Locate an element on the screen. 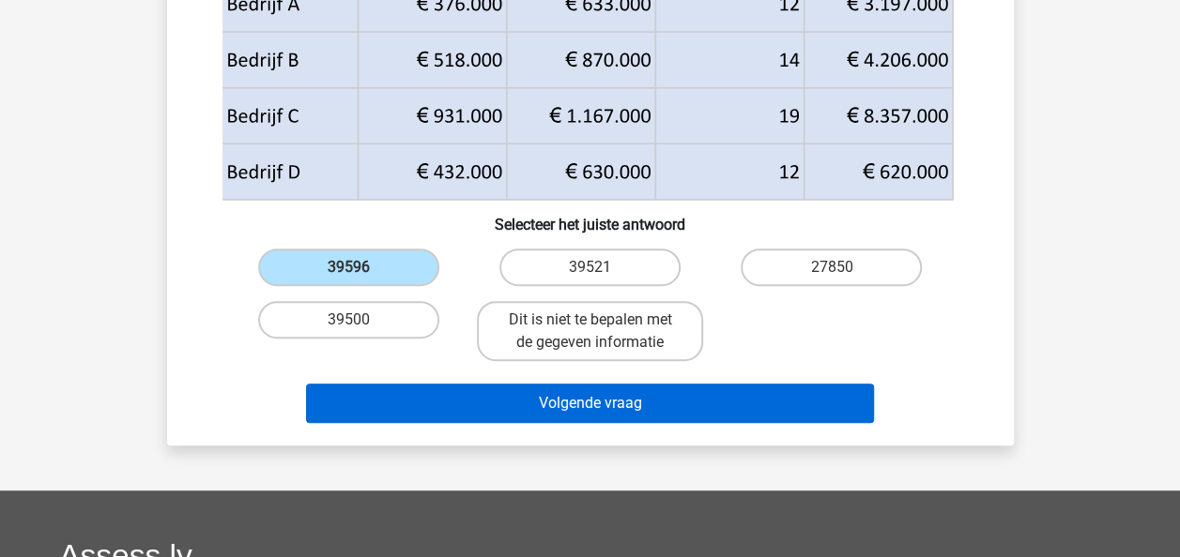 The width and height of the screenshot is (1180, 557). label: 39500 is located at coordinates (348, 320).